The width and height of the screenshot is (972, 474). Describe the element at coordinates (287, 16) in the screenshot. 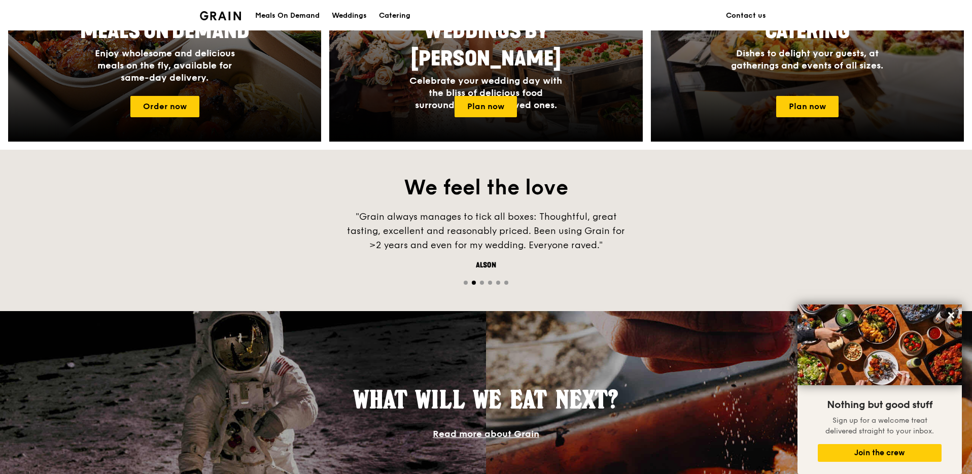

I see `div: Meals On Demand` at that location.